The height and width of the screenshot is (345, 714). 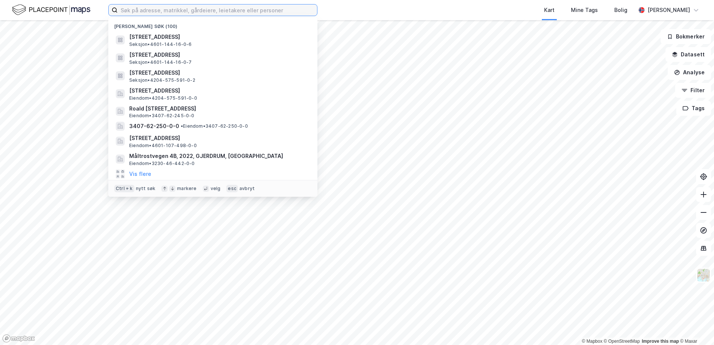 What do you see at coordinates (549, 10) in the screenshot?
I see `div: Kart` at bounding box center [549, 10].